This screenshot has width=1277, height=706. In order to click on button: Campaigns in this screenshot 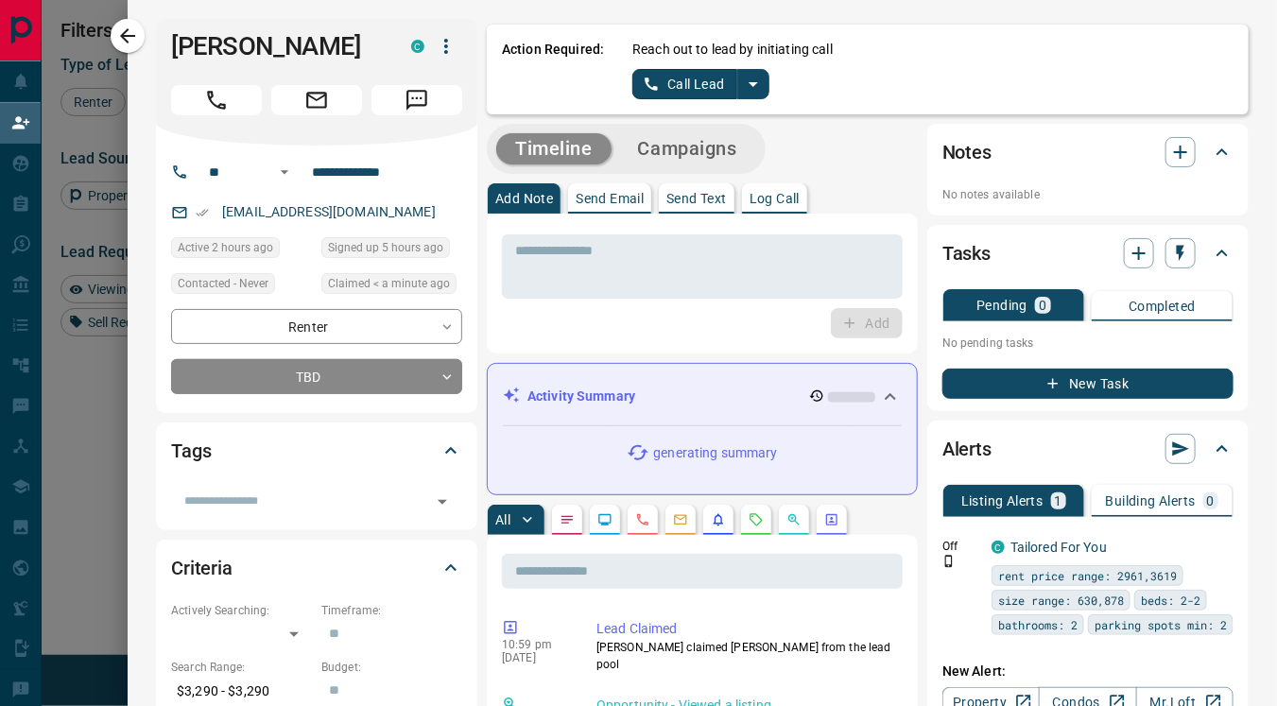, I will do `click(687, 148)`.